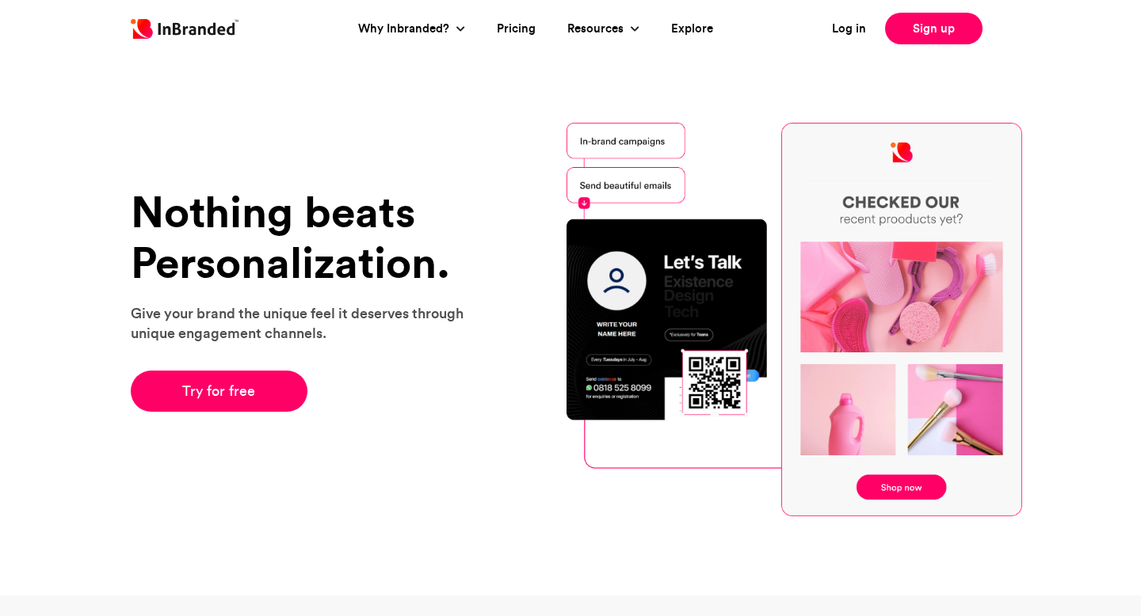 The image size is (1141, 616). Describe the element at coordinates (185, 29) in the screenshot. I see `img: Inbranded` at that location.